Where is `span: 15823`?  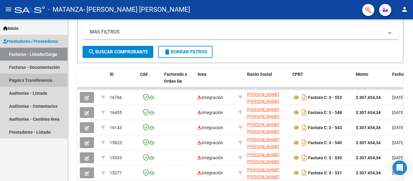 span: 15823 is located at coordinates (116, 143).